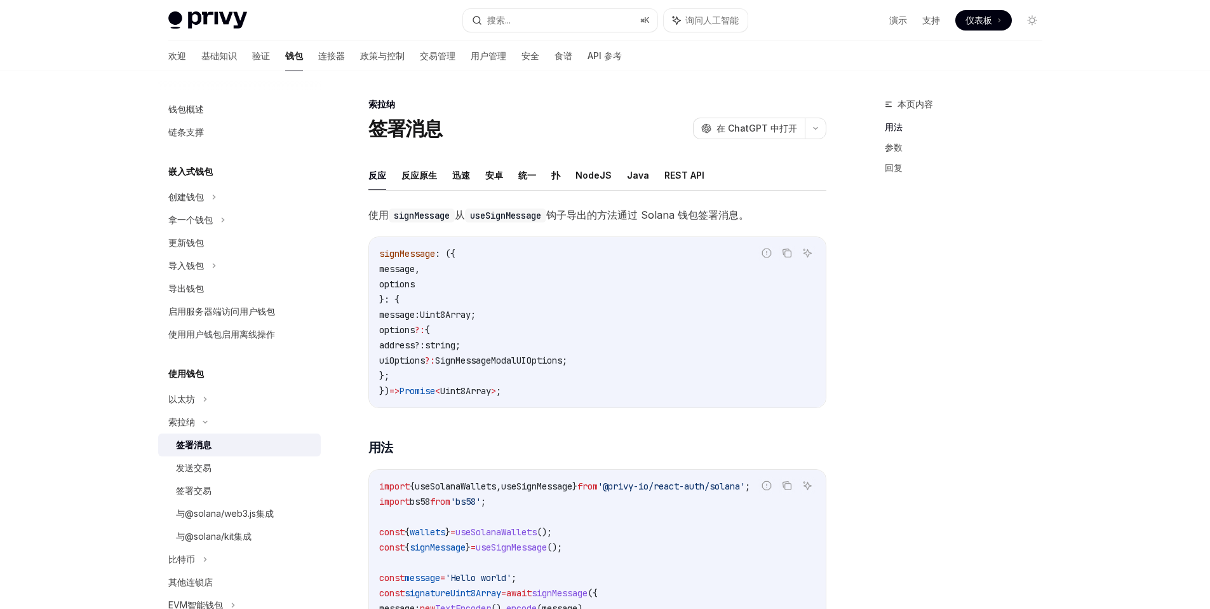 This screenshot has width=1210, height=609. Describe the element at coordinates (261, 56) in the screenshot. I see `a: 验证` at that location.